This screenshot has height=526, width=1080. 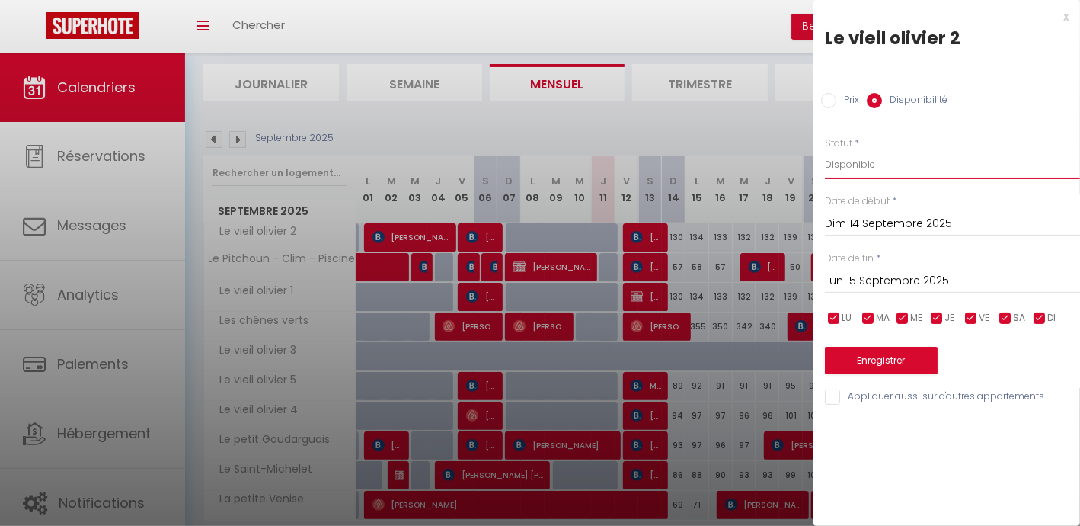 I want to click on div: Le vieil olivier 2, so click(x=947, y=38).